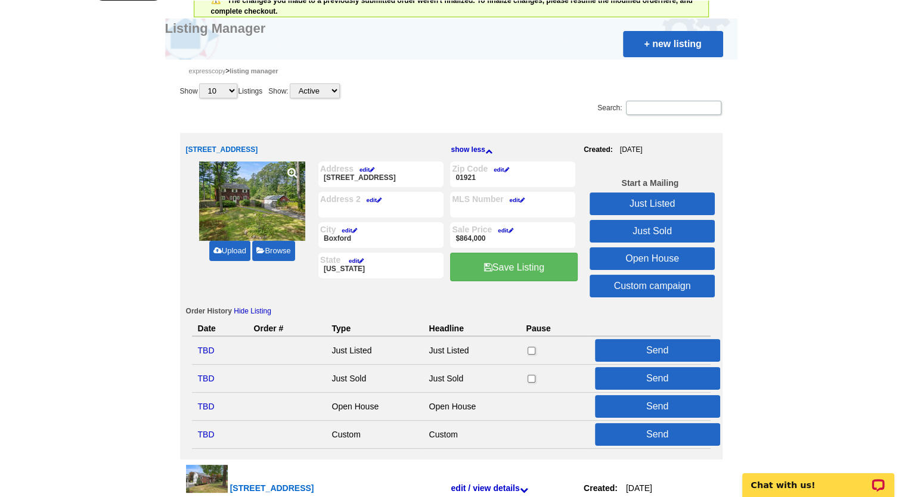 The width and height of the screenshot is (902, 497). What do you see at coordinates (555, 329) in the screenshot?
I see `th: Pause` at bounding box center [555, 329].